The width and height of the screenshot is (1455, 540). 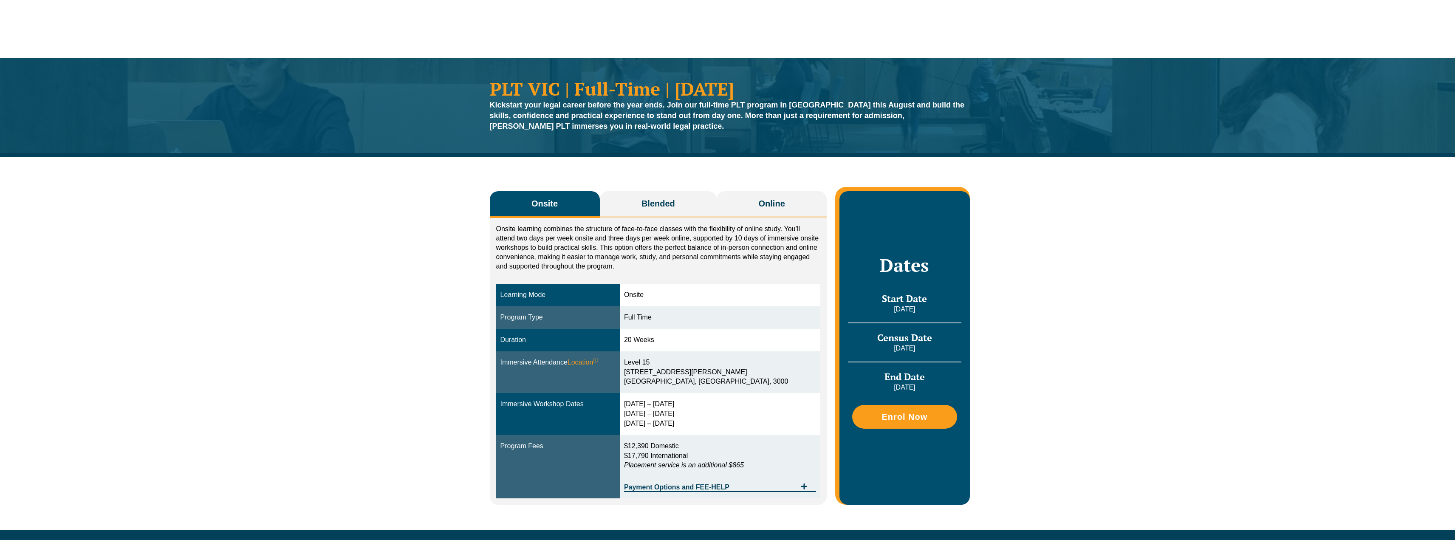 What do you see at coordinates (720, 317) in the screenshot?
I see `div: Full Time` at bounding box center [720, 317].